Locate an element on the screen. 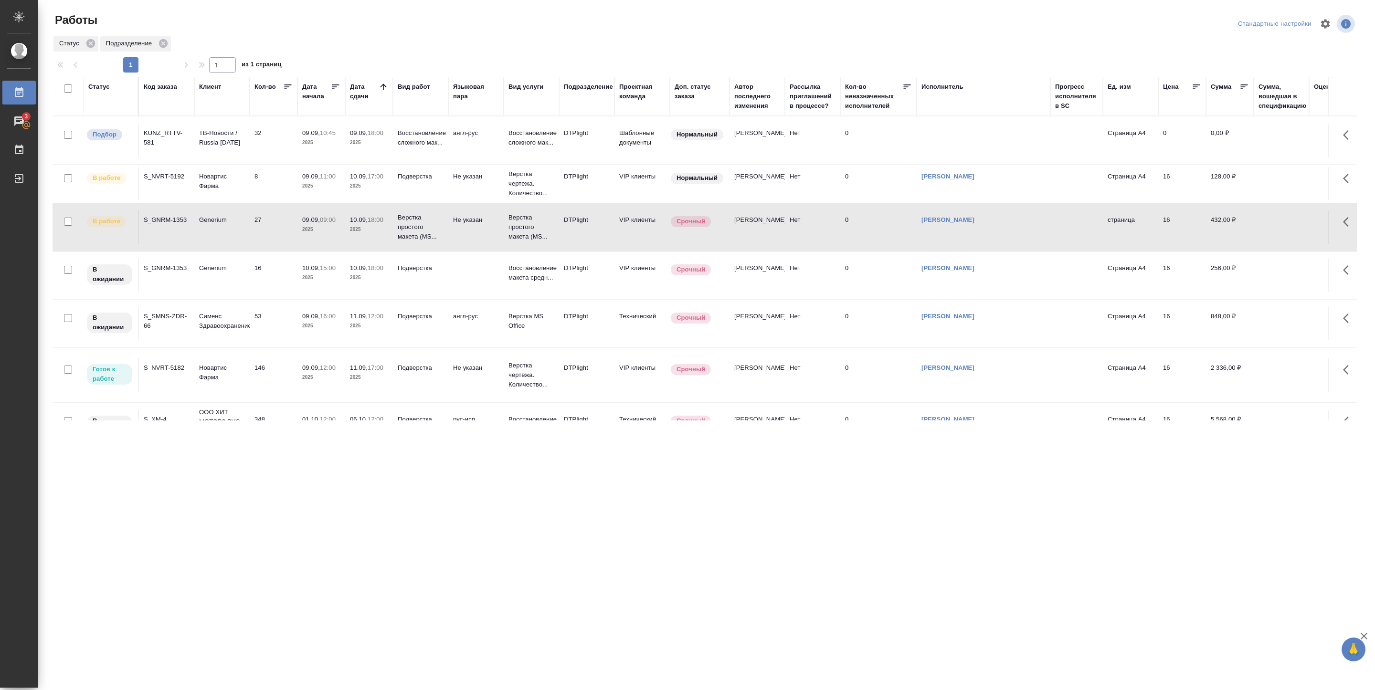 This screenshot has height=690, width=1375. div: Вид услуги is located at coordinates (526, 87).